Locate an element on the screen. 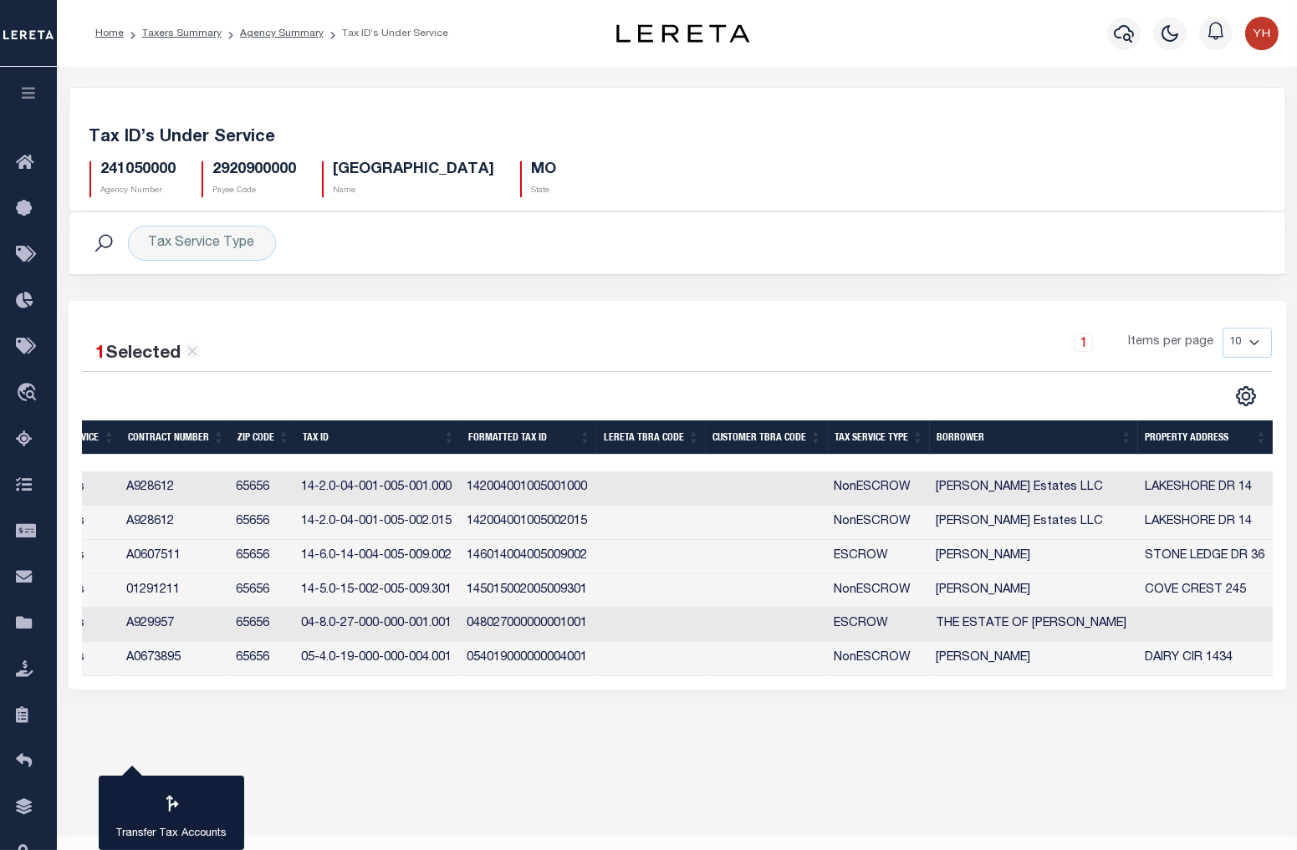 This screenshot has width=1297, height=850. i: travel_explore is located at coordinates (29, 394).